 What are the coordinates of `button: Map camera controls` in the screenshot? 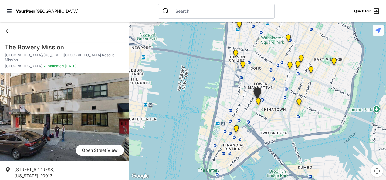 It's located at (377, 171).